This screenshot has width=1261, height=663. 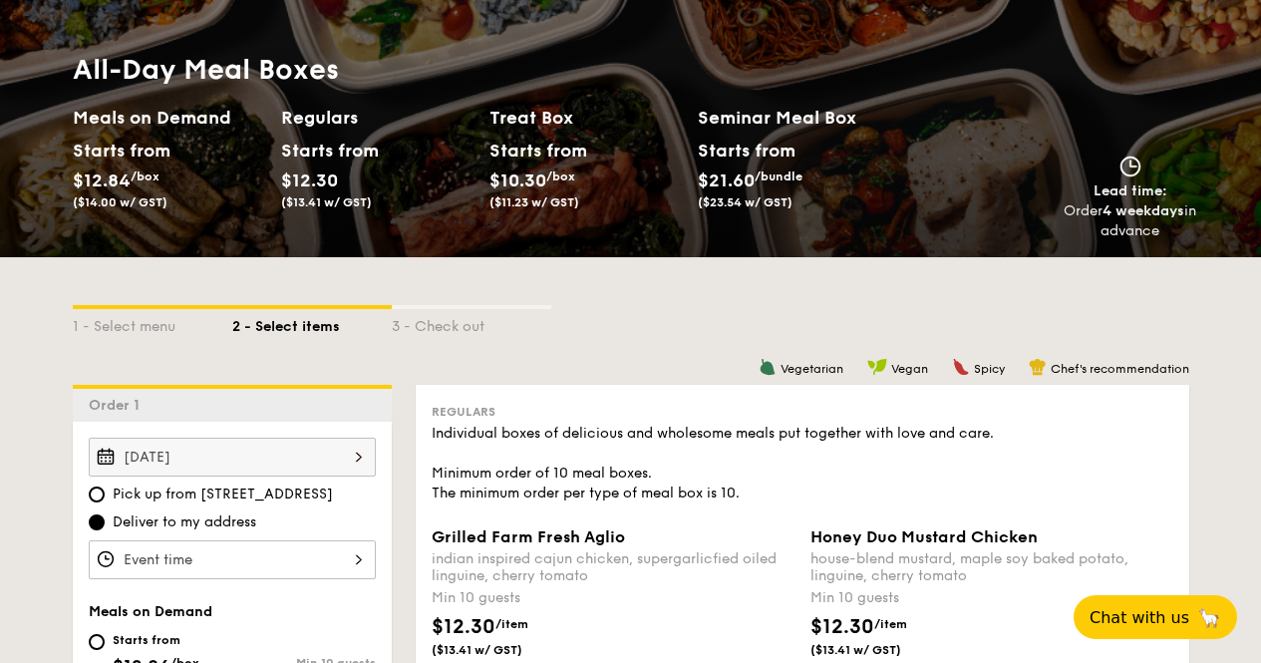 I want to click on input: Starts from$12.84/box($14.00 w/ GST)Min 10 guests, so click(x=97, y=642).